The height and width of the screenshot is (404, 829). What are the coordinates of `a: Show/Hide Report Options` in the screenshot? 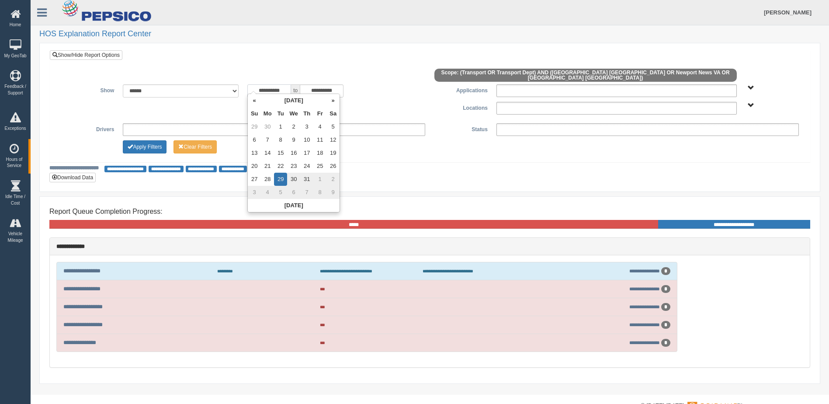 It's located at (86, 55).